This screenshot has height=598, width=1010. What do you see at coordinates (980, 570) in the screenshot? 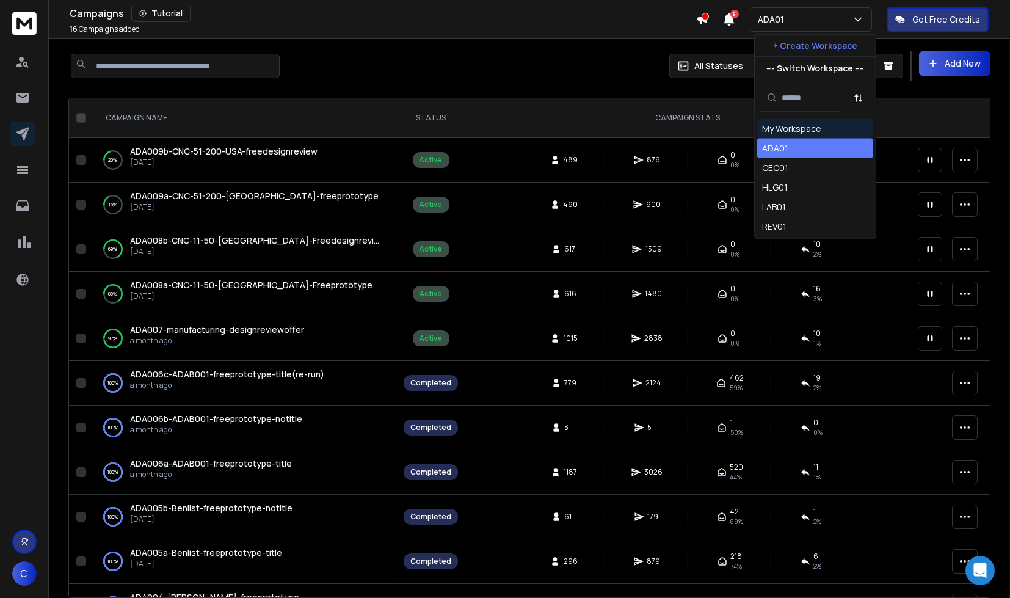
I see `div: Open Intercom Messenger` at bounding box center [980, 570].